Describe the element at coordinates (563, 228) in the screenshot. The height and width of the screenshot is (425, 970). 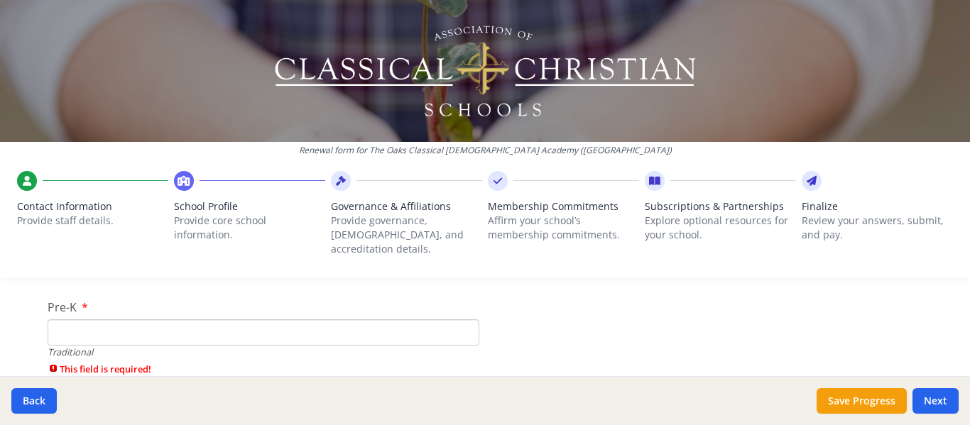
I see `p: Affirm your school’s membership commitments.` at that location.